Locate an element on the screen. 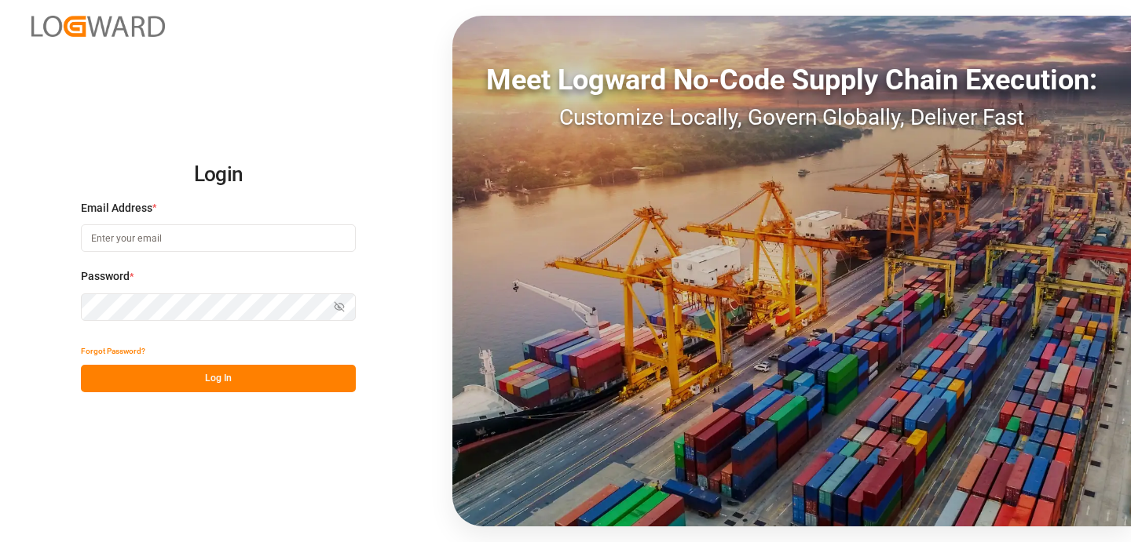 This screenshot has height=542, width=1131. span: Password is located at coordinates (105, 276).